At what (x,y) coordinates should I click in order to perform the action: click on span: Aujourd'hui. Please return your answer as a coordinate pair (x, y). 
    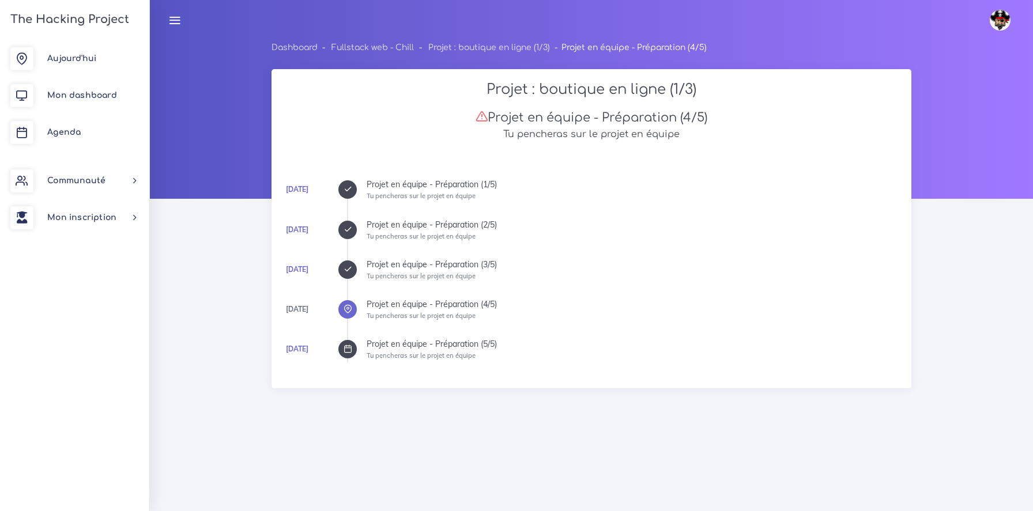
    Looking at the image, I should click on (71, 58).